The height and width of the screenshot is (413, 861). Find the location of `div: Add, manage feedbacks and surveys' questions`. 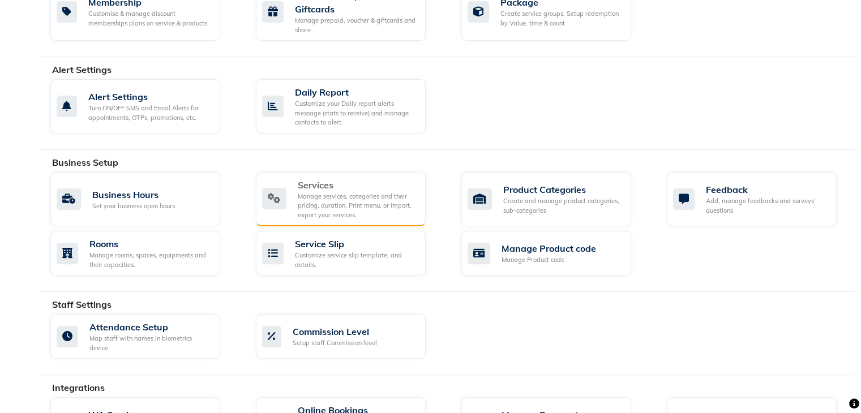

div: Add, manage feedbacks and surveys' questions is located at coordinates (767, 206).